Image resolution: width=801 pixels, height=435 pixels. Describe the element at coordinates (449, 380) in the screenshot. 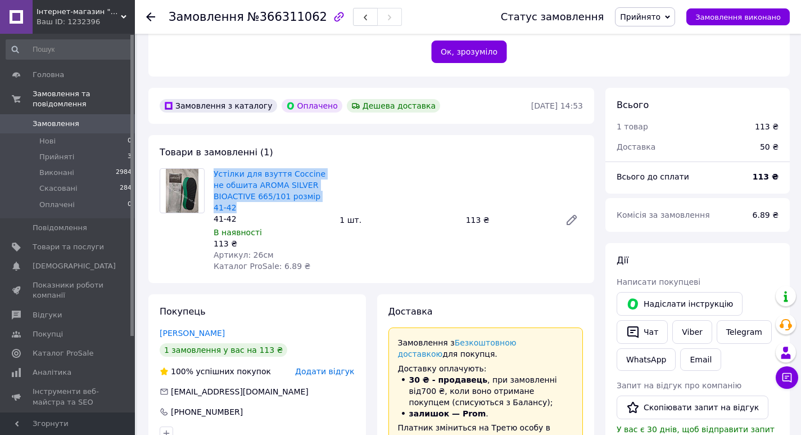

I see `b: 30 ₴ - продавець` at that location.